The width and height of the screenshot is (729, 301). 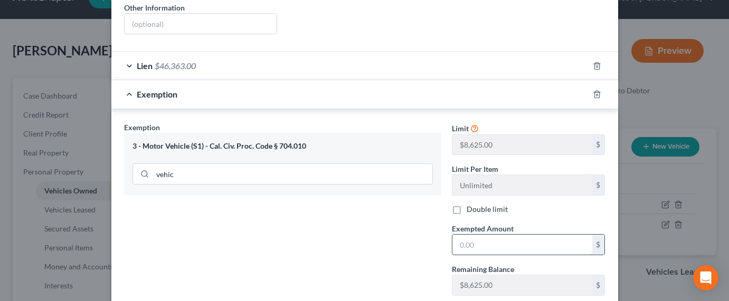 What do you see at coordinates (175, 65) in the screenshot?
I see `span: $46,363.00` at bounding box center [175, 65].